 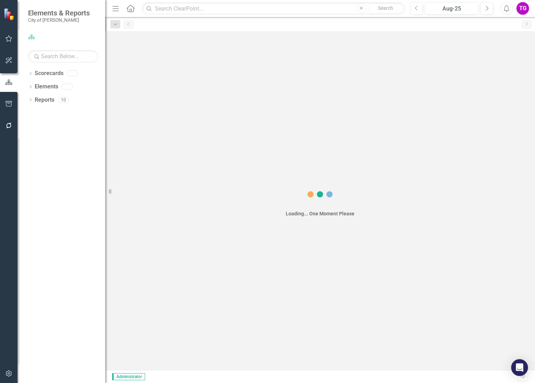 What do you see at coordinates (386, 8) in the screenshot?
I see `button: Search` at bounding box center [386, 8].